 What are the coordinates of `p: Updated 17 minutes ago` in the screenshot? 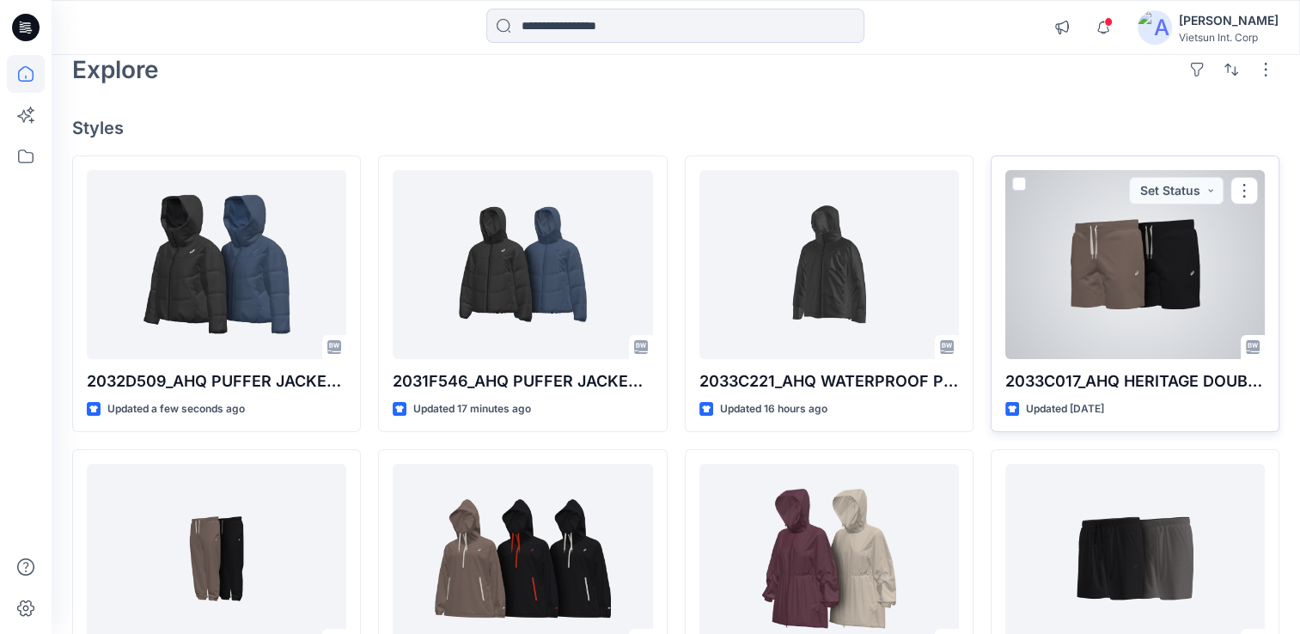 It's located at (472, 409).